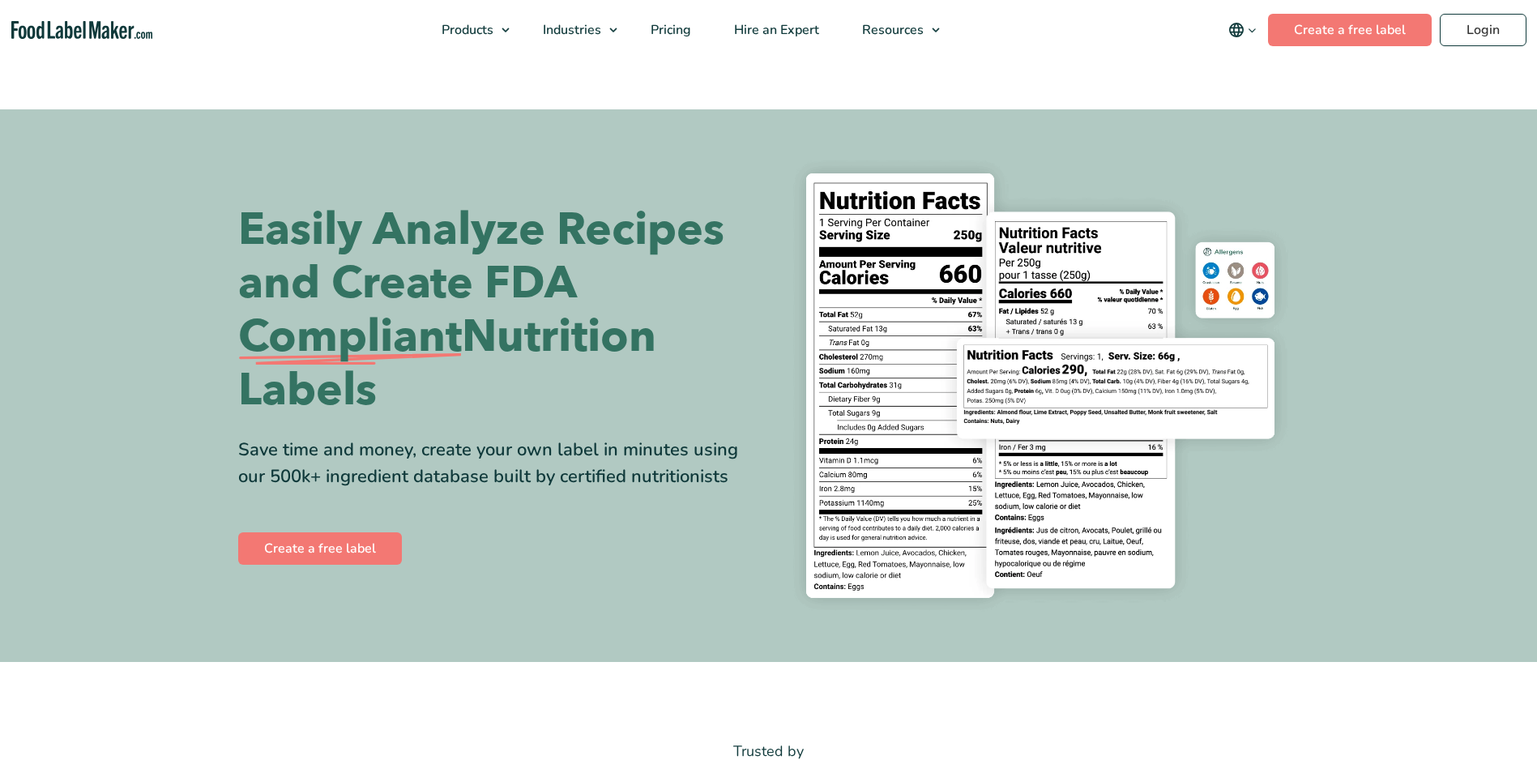 This screenshot has width=1537, height=773. What do you see at coordinates (570, 30) in the screenshot?
I see `span: Industries` at bounding box center [570, 30].